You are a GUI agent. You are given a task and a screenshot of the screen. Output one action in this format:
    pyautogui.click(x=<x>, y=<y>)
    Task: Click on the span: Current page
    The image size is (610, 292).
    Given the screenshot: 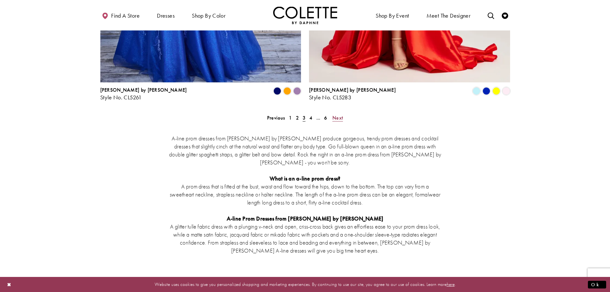 What is the action you would take?
    pyautogui.click(x=304, y=118)
    